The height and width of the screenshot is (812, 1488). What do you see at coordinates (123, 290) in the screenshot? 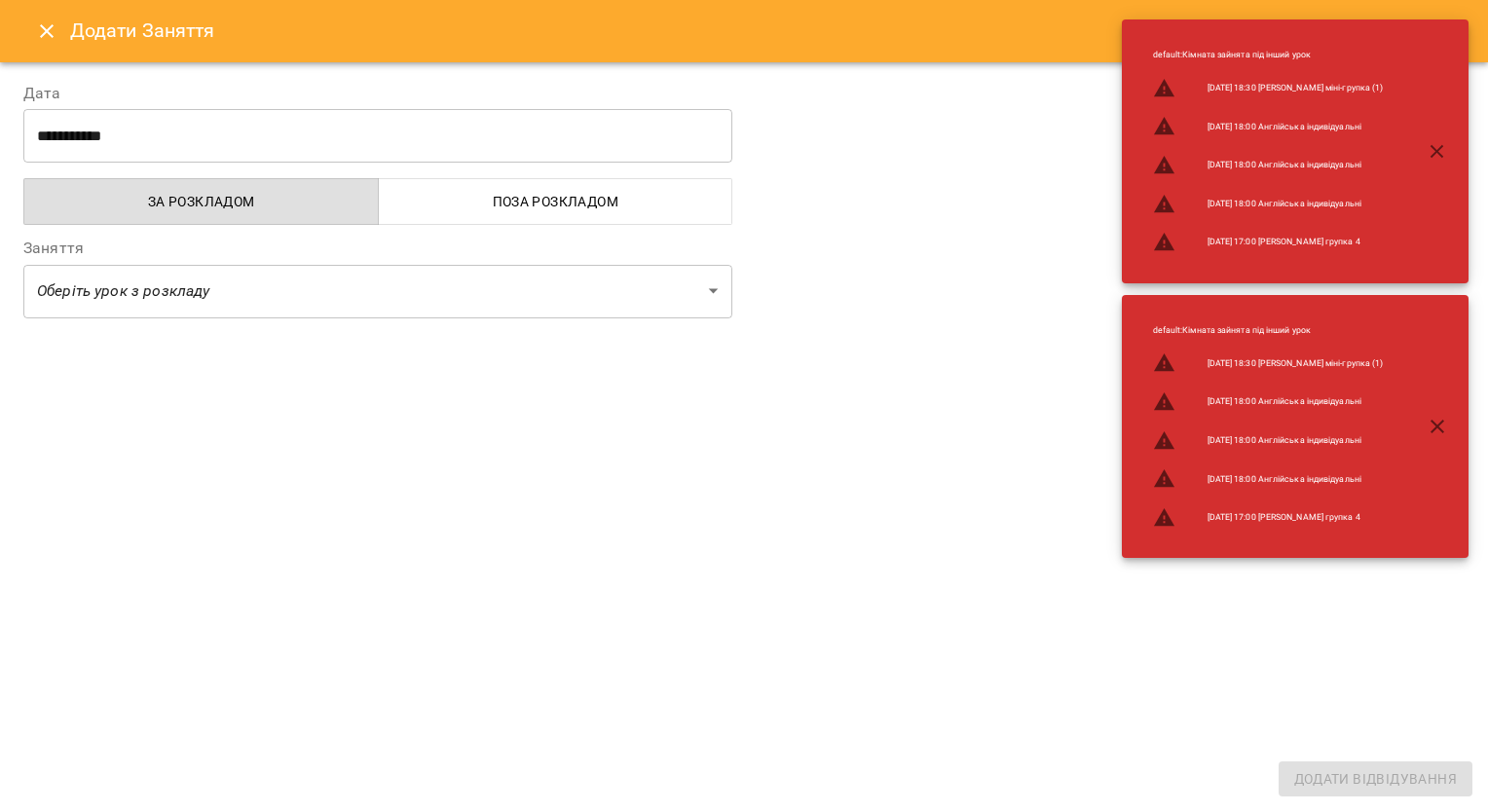
I see `em: Оберіть урок з розкладу` at bounding box center [123, 290].